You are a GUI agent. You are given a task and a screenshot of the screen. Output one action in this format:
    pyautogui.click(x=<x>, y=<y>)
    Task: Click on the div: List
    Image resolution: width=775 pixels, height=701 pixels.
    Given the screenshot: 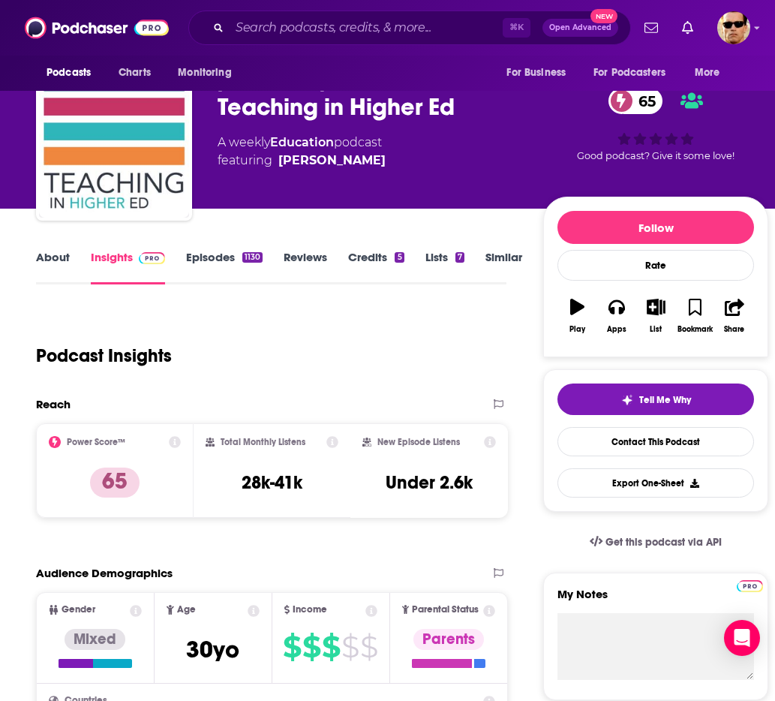 What is the action you would take?
    pyautogui.click(x=656, y=329)
    